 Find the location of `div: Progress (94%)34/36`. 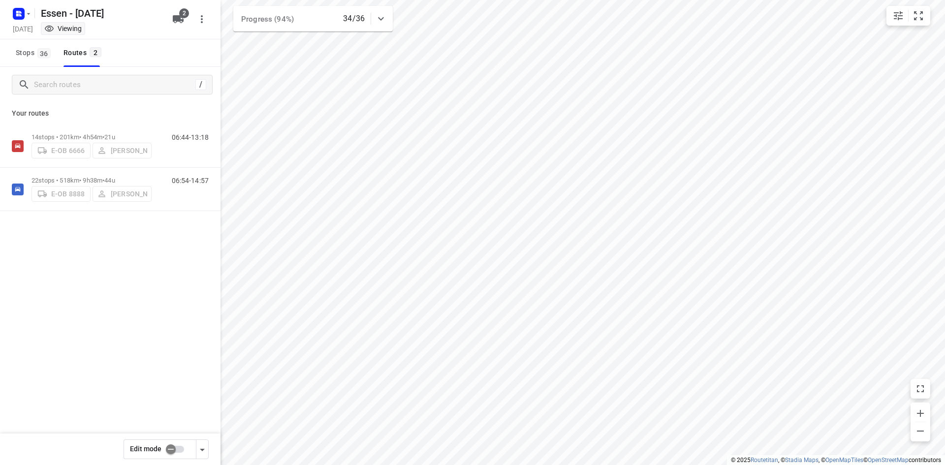

div: Progress (94%)34/36 is located at coordinates (313, 19).